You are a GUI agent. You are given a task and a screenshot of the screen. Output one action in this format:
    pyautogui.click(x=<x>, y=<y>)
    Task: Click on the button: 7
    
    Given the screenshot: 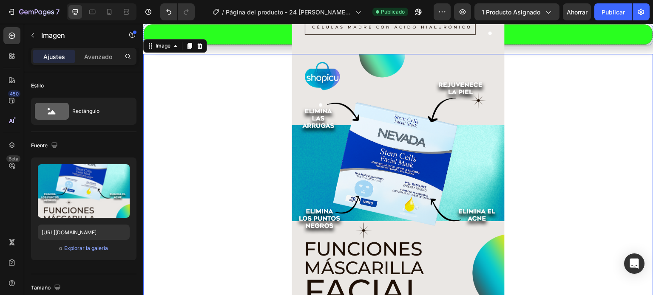 What is the action you would take?
    pyautogui.click(x=33, y=12)
    